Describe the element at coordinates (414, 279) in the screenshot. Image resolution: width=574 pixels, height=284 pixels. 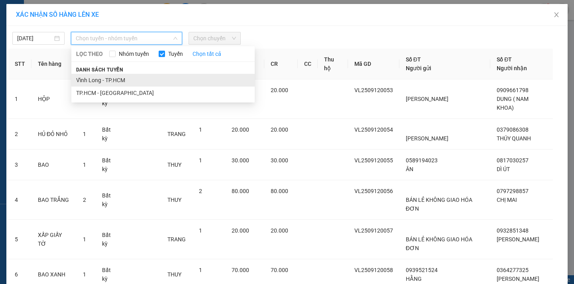
I see `span: HẰNG` at that location.